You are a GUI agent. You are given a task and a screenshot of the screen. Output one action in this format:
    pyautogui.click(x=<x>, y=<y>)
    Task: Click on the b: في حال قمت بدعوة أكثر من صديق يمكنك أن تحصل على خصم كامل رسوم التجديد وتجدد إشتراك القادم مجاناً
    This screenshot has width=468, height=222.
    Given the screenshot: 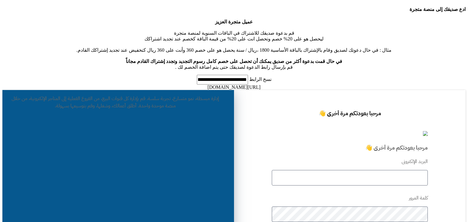 What is the action you would take?
    pyautogui.click(x=234, y=61)
    